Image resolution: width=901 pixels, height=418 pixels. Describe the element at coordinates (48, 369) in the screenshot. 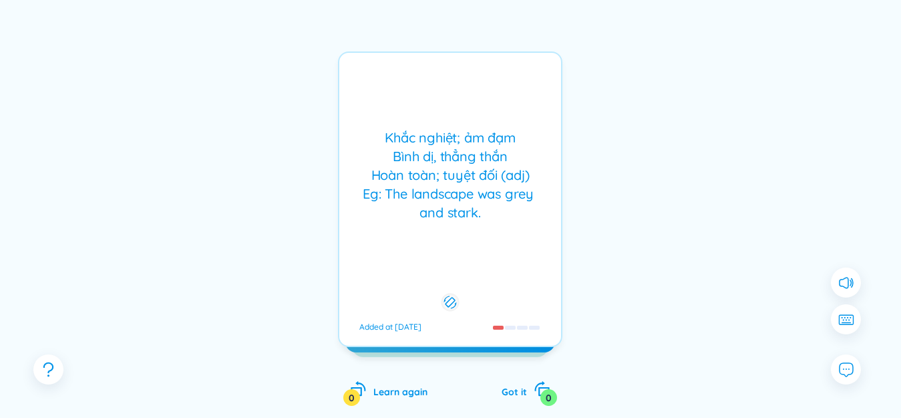

I see `button: question` at that location.